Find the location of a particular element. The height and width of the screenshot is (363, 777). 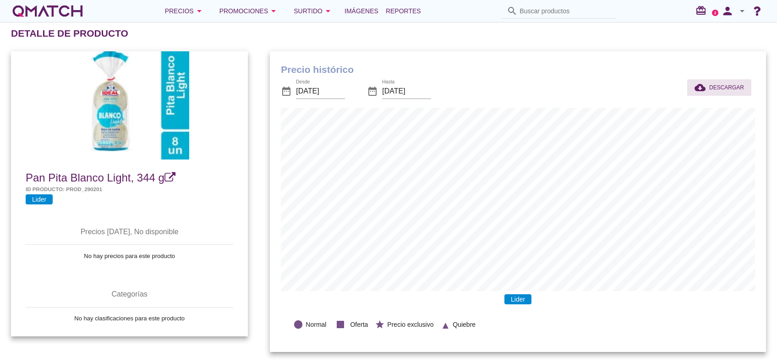

i: redeem is located at coordinates (703, 11).